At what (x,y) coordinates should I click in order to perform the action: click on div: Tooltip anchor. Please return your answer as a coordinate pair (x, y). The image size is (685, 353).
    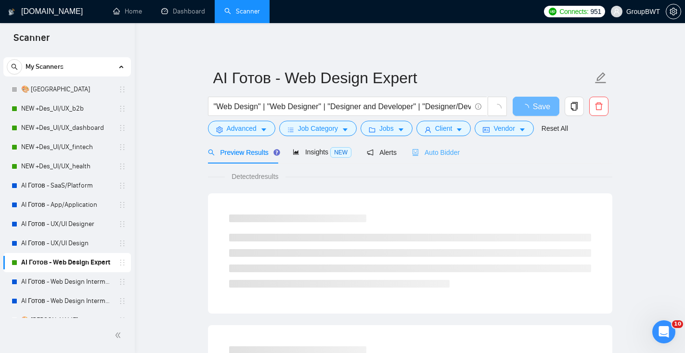
    Looking at the image, I should click on (277, 153).